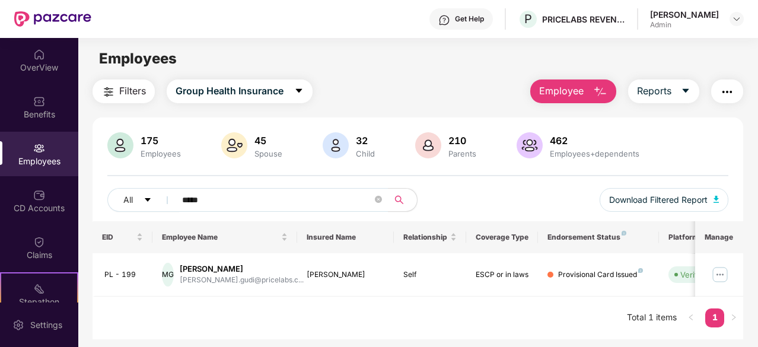  I want to click on img: svg+xml;base64,PHN2ZyBpZD0iSG9tZSIgeG1sbnM9Imh0dHA6Ly93d3cudzMub3JnLzIwMDAvc3ZnIiB3aWR0aD0iMjAiIG..., so click(39, 55).